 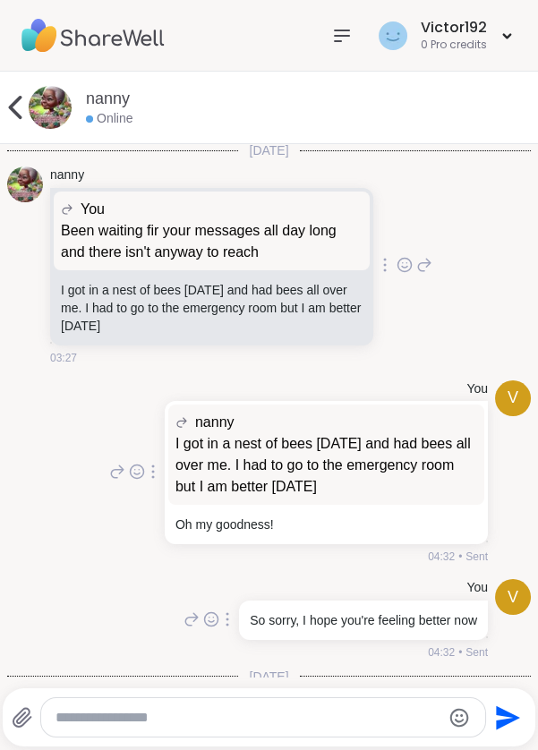 What do you see at coordinates (93, 36) in the screenshot?
I see `img: ShareWell Nav Logo` at bounding box center [93, 36].